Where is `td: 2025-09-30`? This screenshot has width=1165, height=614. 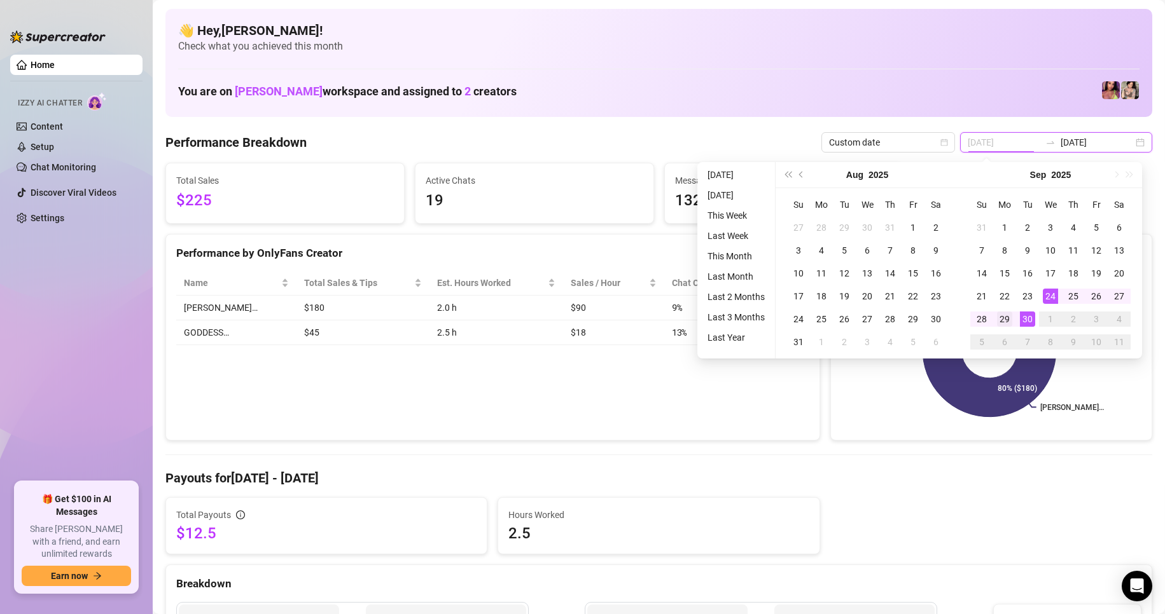
td: 2025-09-30 is located at coordinates (1027, 319).